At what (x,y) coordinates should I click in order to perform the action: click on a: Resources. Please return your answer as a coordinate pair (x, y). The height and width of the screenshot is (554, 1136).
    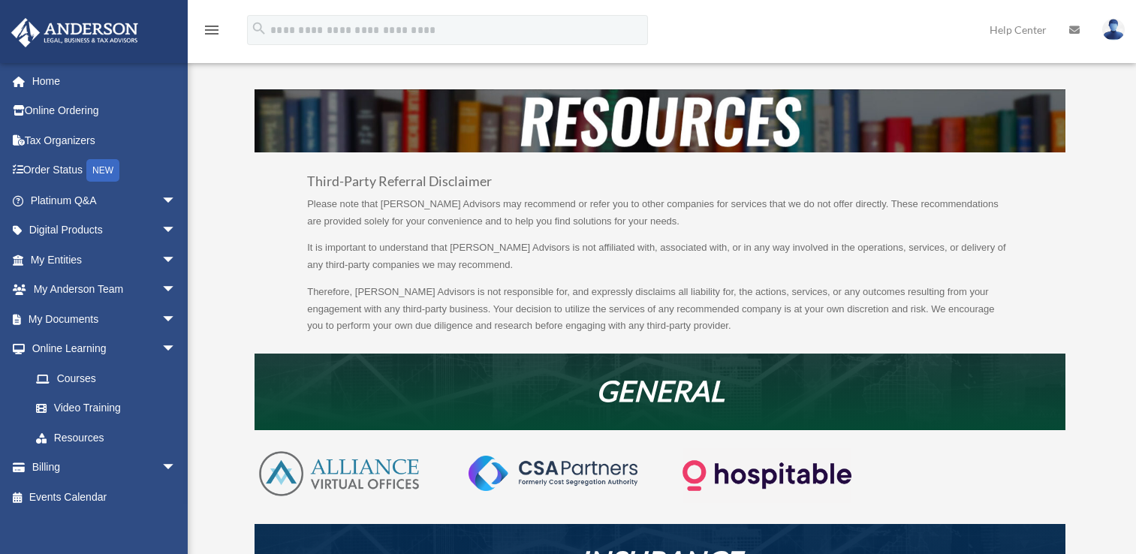
    Looking at the image, I should click on (106, 438).